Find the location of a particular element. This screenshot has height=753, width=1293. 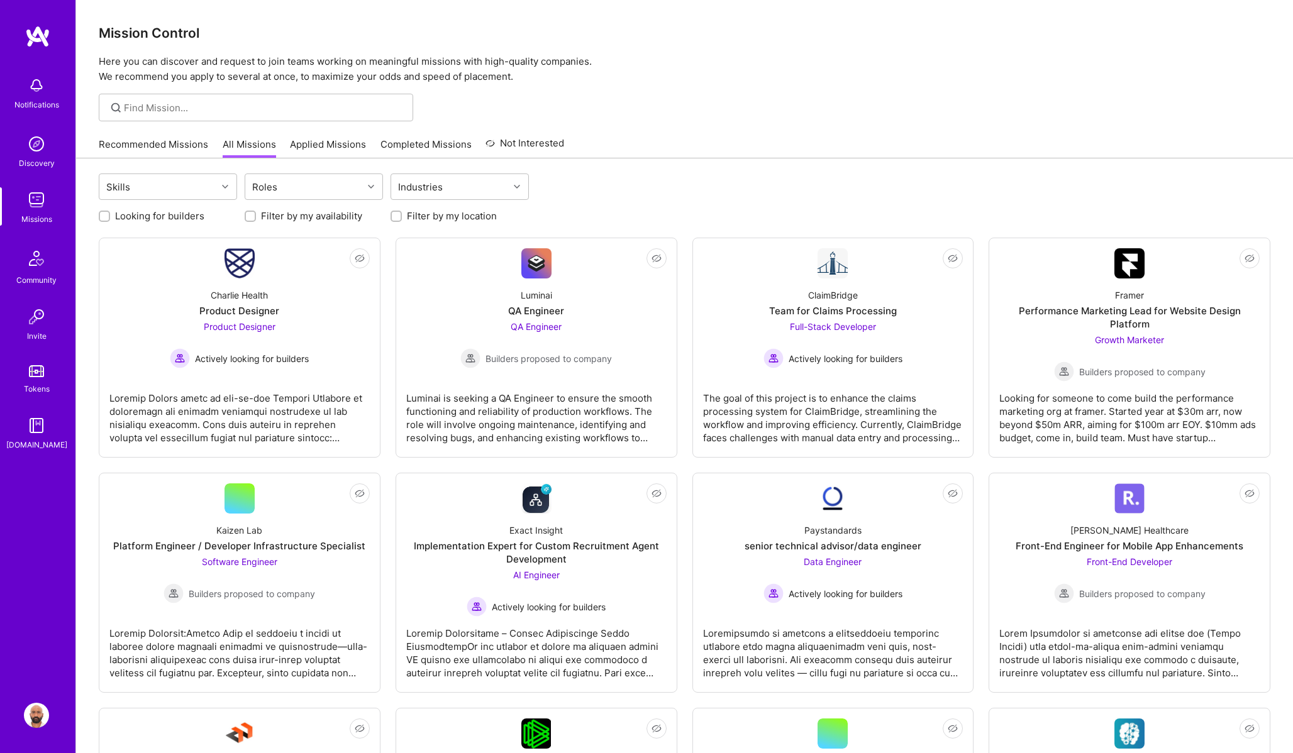

div: Roles is located at coordinates (265, 187).